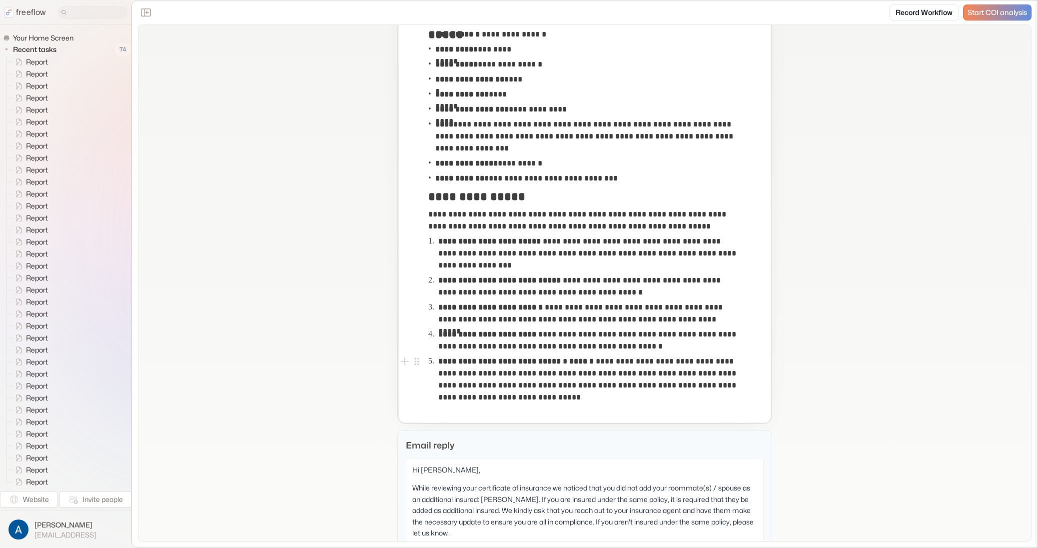  I want to click on button: Close the sidebar, so click(146, 12).